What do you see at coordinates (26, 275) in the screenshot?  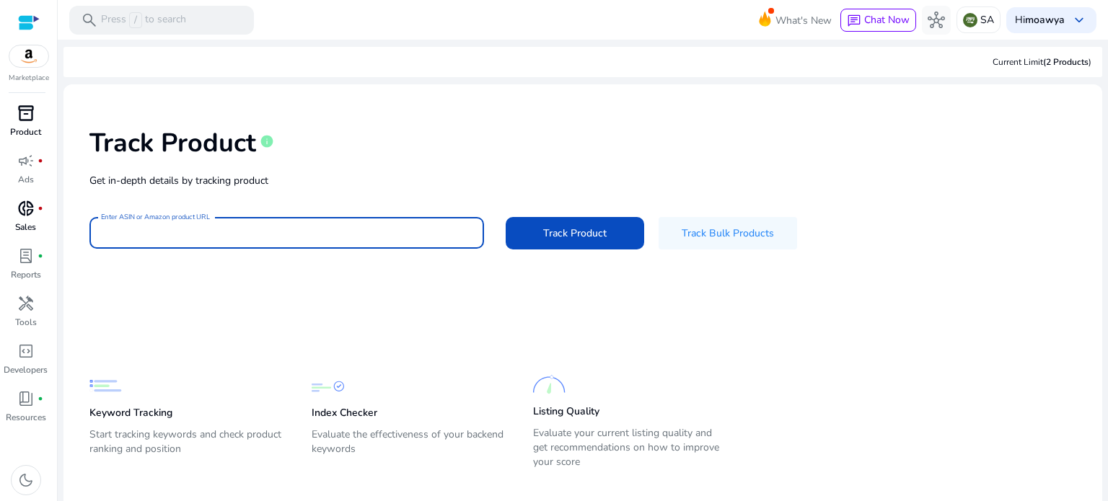 I see `p: Reports` at bounding box center [26, 275].